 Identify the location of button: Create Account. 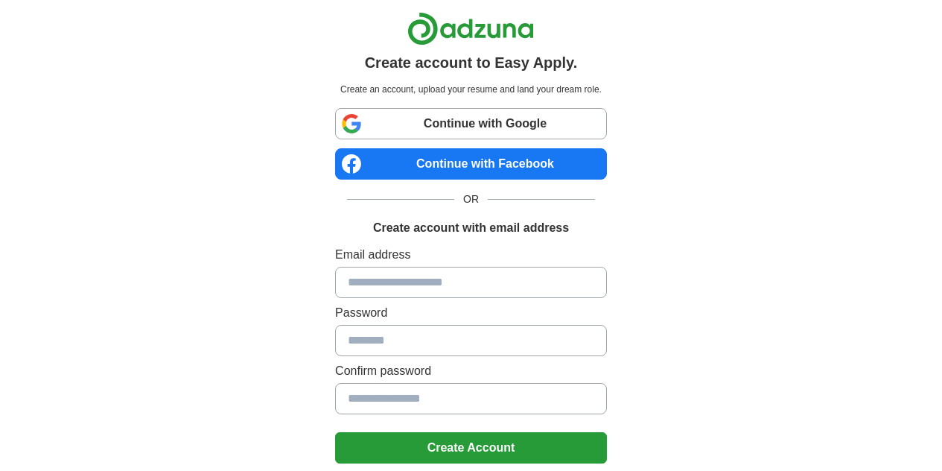
(471, 448).